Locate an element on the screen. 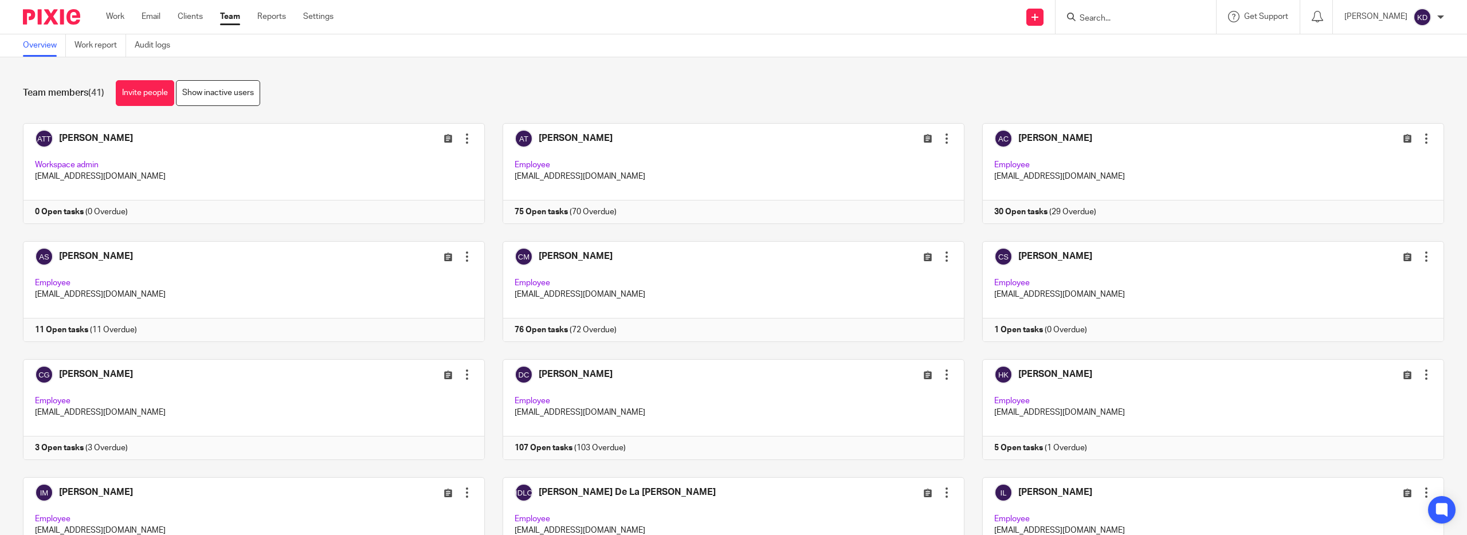 The height and width of the screenshot is (535, 1467). img: Pixie is located at coordinates (52, 17).